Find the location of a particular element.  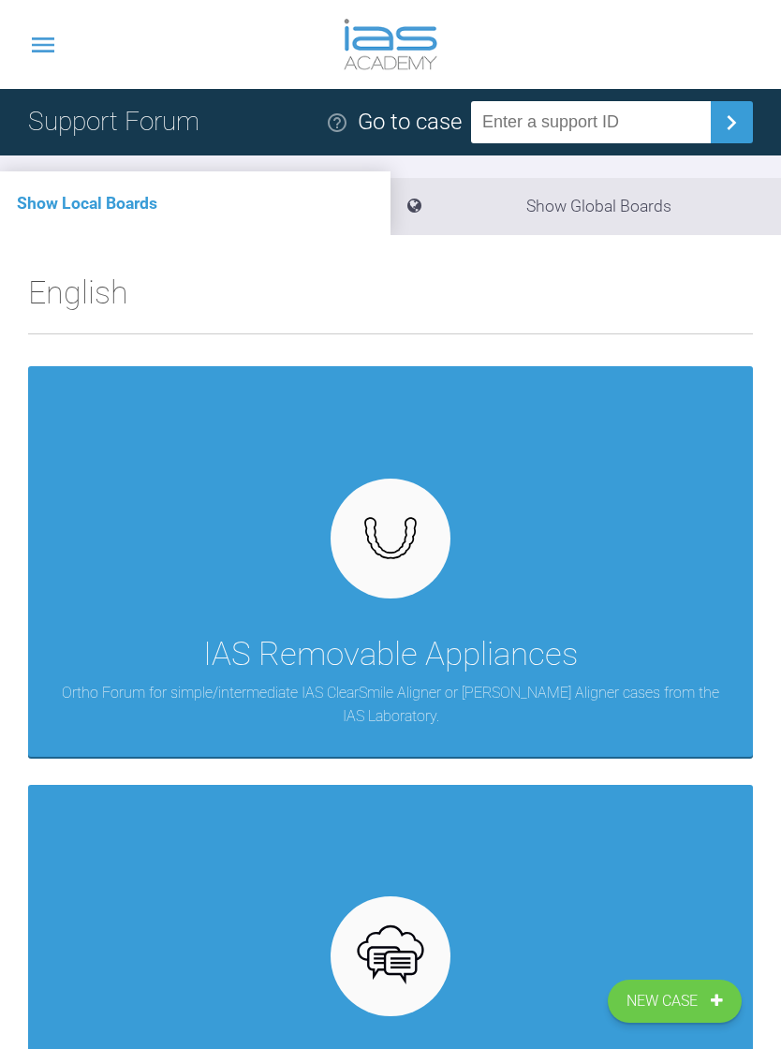

div: IAS Removable Appliances is located at coordinates (390, 654).